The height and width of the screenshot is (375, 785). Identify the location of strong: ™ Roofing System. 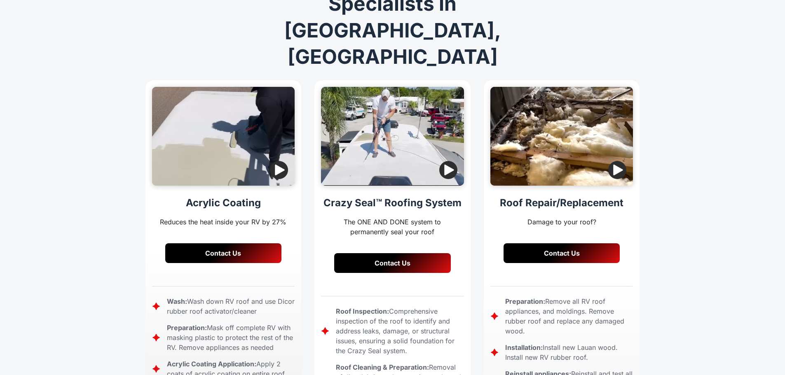
(418, 203).